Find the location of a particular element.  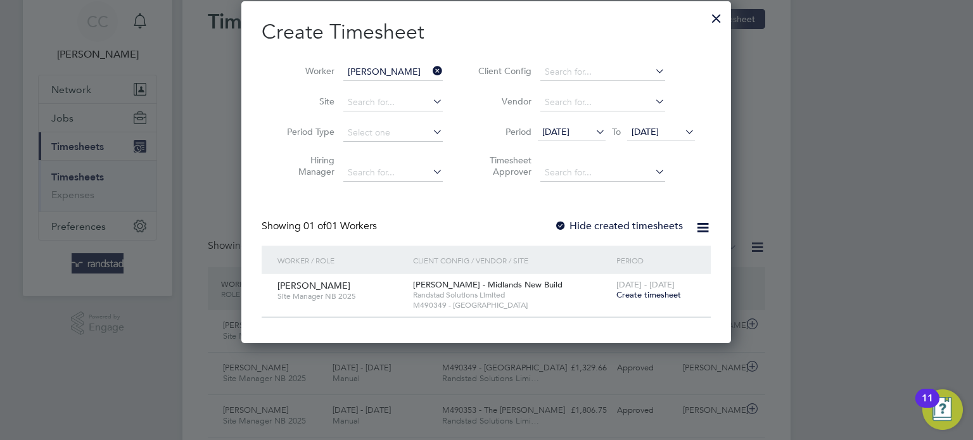

div: Worker / Role is located at coordinates (342, 260).